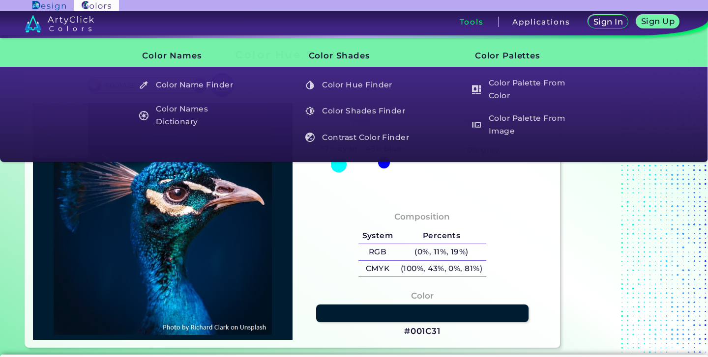 The width and height of the screenshot is (708, 357). Describe the element at coordinates (524, 125) in the screenshot. I see `h5: Color Palette From Image` at that location.